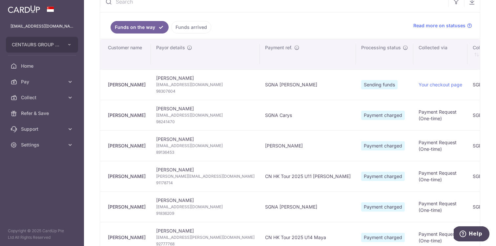 This screenshot has height=246, width=496. What do you see at coordinates (24, 9) in the screenshot?
I see `img: CardUp` at bounding box center [24, 9].